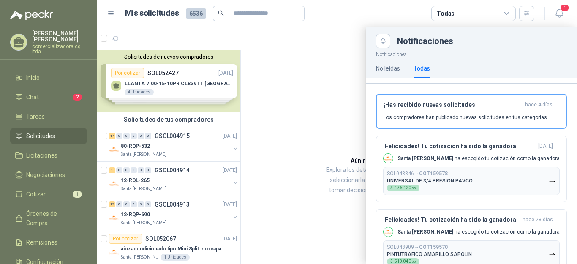 Image resolution: width=577 pixels, height=264 pixels. What do you see at coordinates (472, 181) in the screenshot?
I see `button: SOL048846→COT159578UNIVERSAL DE 3/4 PRESION PAVCO$176.120,00` at bounding box center [472, 181].